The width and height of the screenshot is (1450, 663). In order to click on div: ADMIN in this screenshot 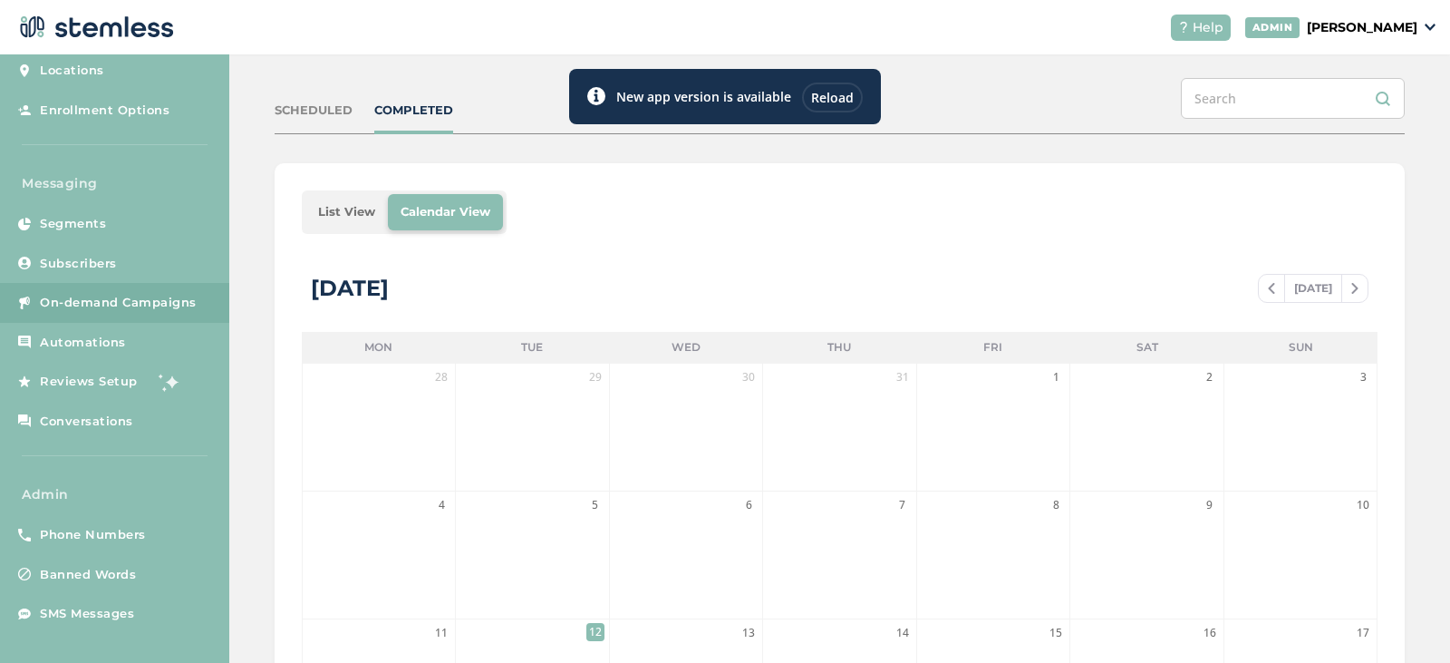, I will do `click(1273, 27)`.